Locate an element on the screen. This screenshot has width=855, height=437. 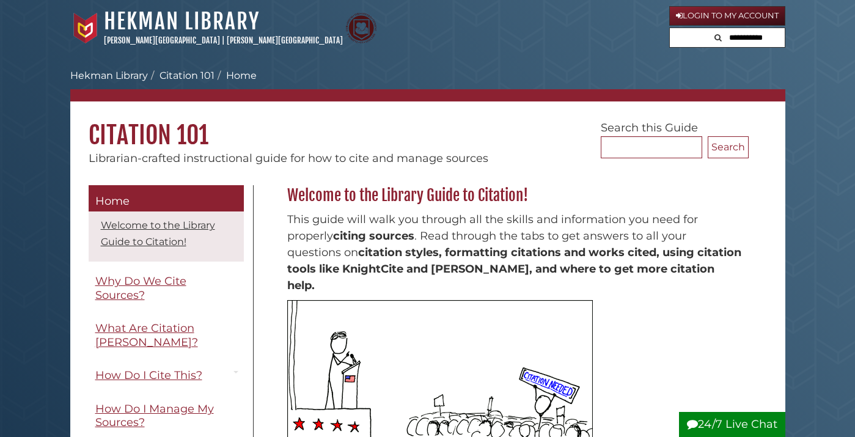
li: Home is located at coordinates (235, 76).